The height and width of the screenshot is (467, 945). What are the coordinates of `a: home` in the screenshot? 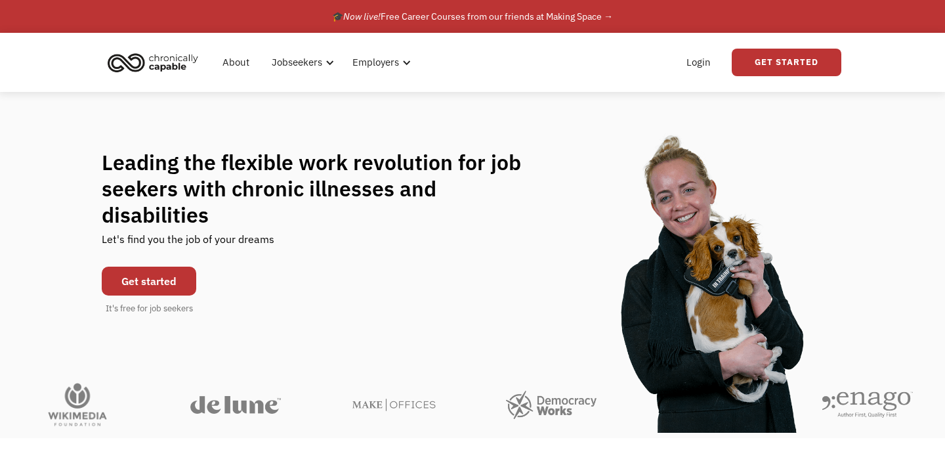 It's located at (156, 62).